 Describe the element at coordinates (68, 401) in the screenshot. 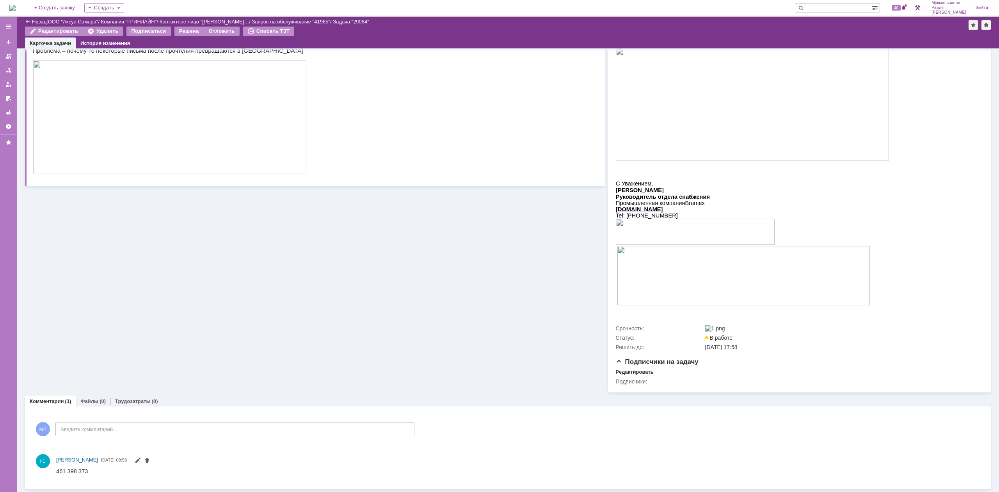

I see `div: (1)` at that location.